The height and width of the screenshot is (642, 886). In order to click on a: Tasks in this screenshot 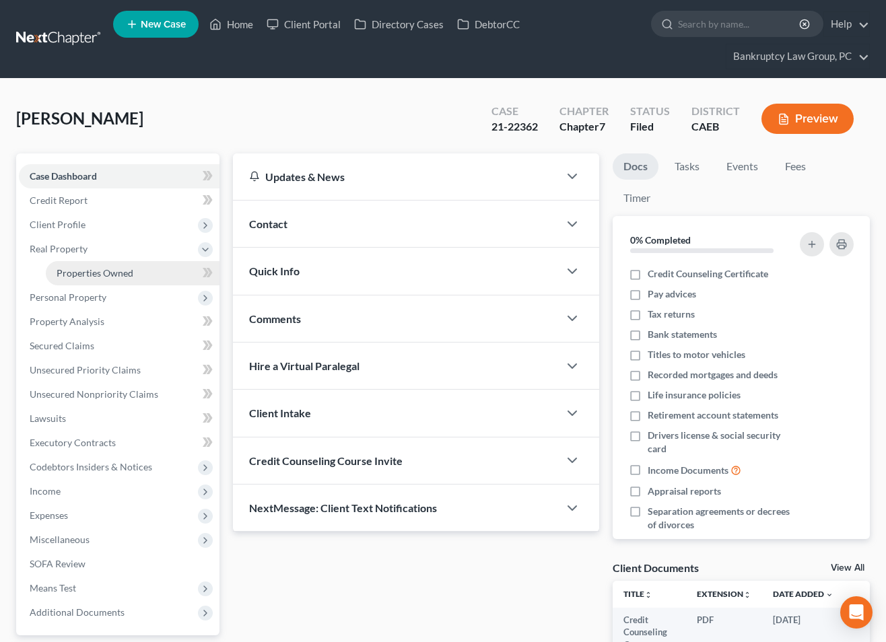, I will do `click(687, 166)`.